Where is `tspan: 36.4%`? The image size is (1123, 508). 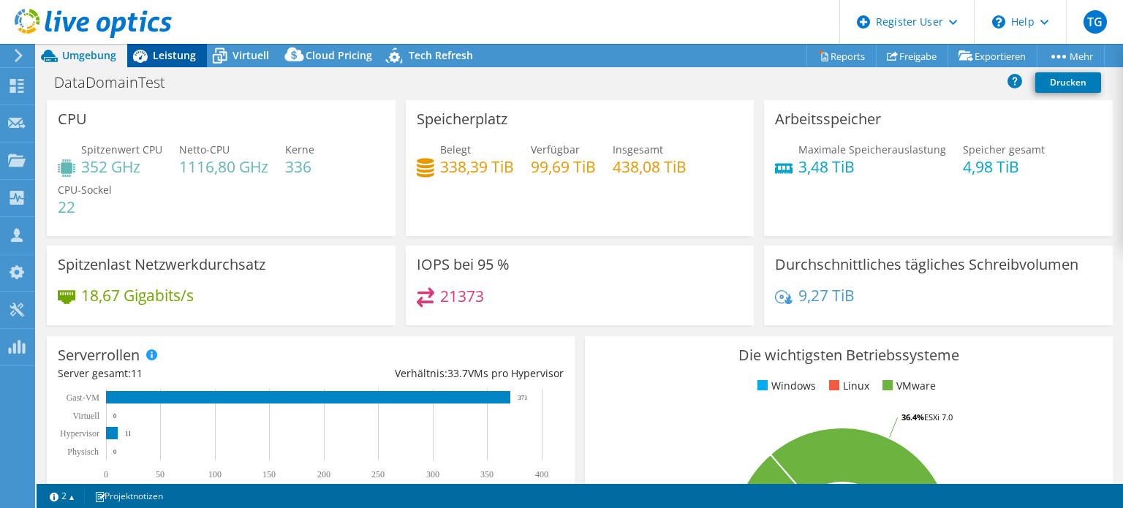 tspan: 36.4% is located at coordinates (913, 417).